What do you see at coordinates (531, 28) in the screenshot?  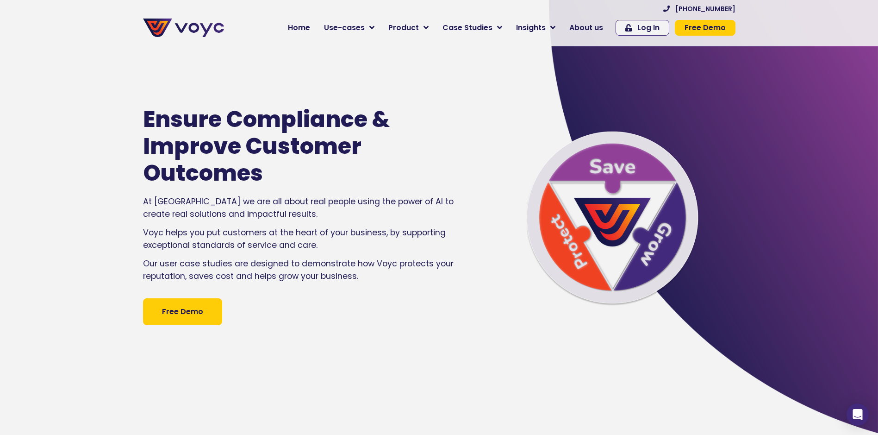 I see `span: Insights` at bounding box center [531, 28].